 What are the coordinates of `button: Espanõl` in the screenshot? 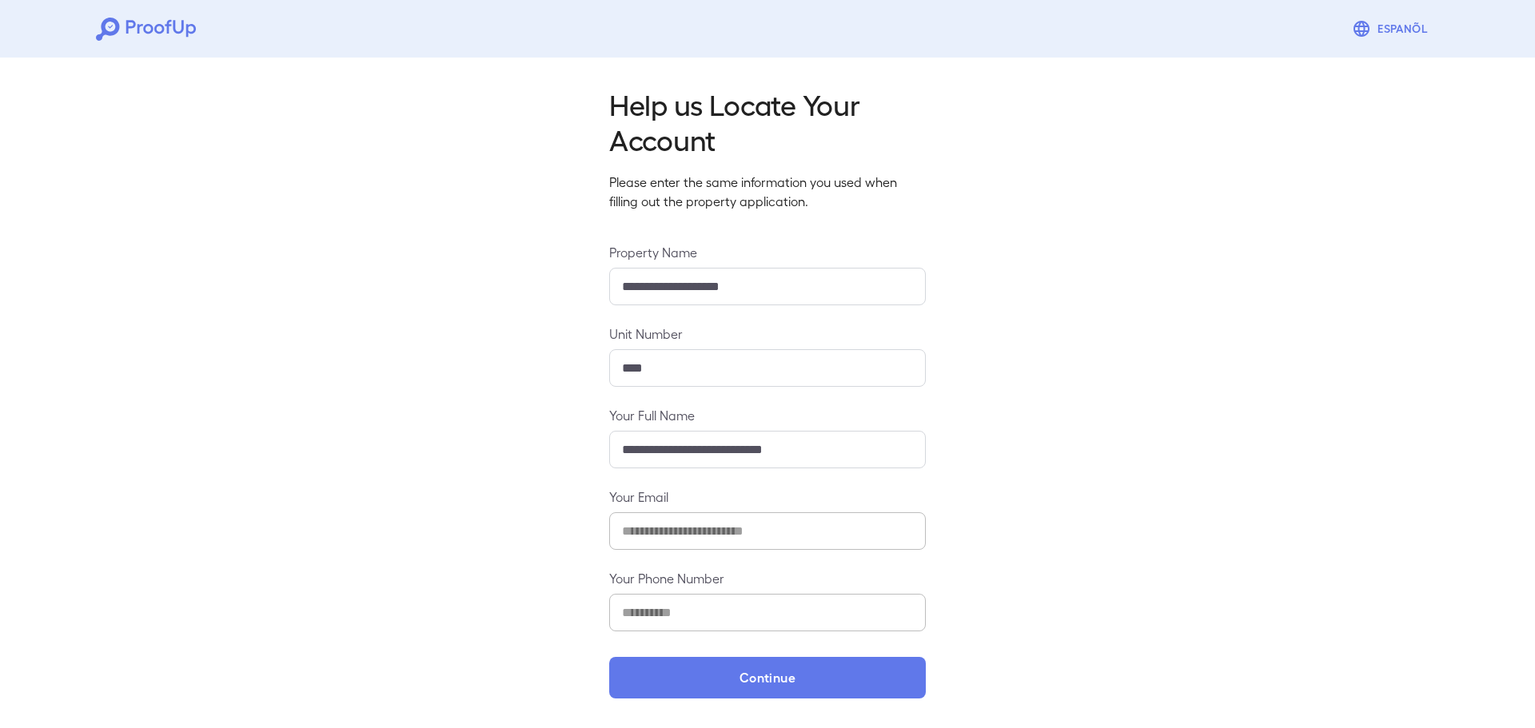 It's located at (1392, 29).